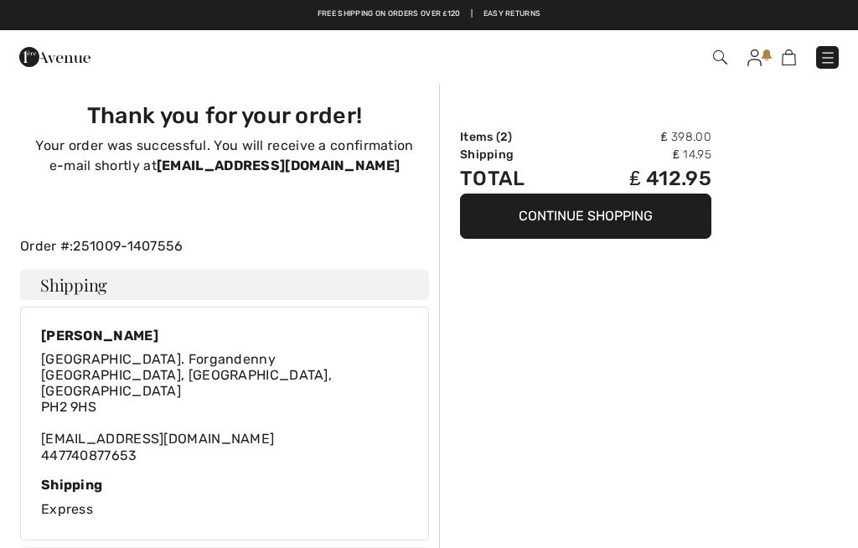  Describe the element at coordinates (225, 484) in the screenshot. I see `div: Shipping` at that location.